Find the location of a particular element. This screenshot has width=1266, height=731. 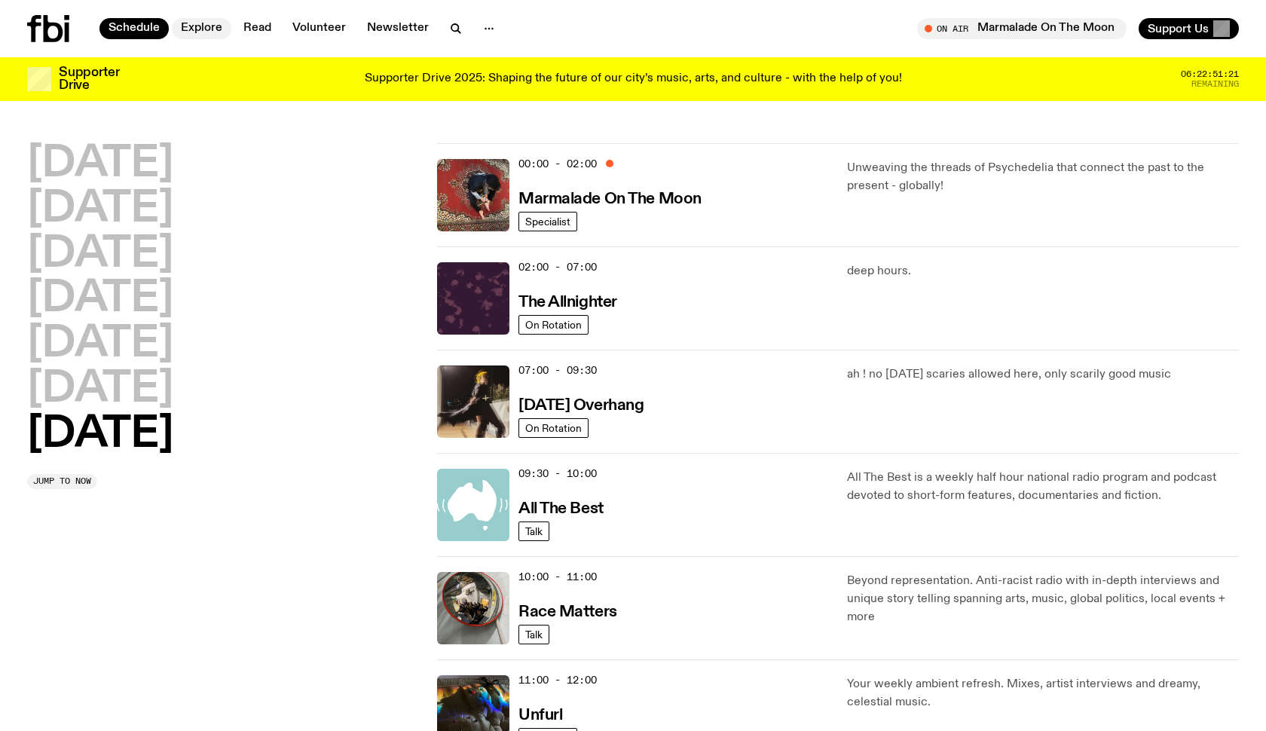

h3: Supporter Drive is located at coordinates (89, 79).